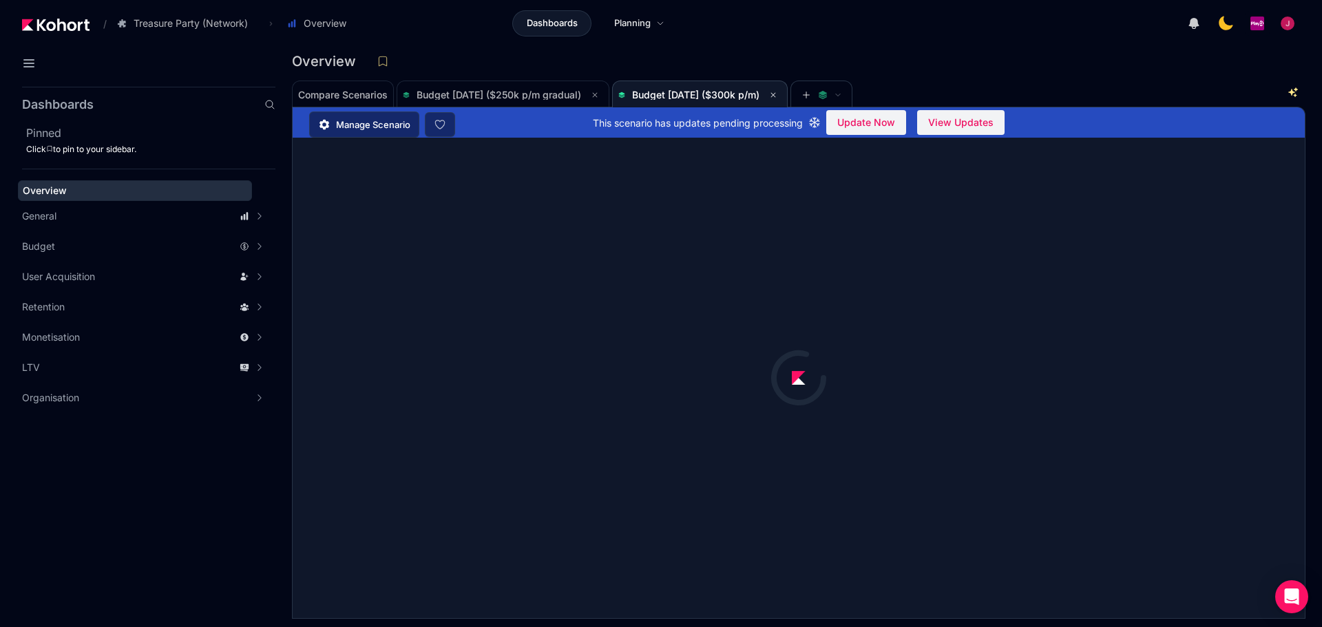 The width and height of the screenshot is (1322, 627). Describe the element at coordinates (135, 191) in the screenshot. I see `a: Overview` at that location.